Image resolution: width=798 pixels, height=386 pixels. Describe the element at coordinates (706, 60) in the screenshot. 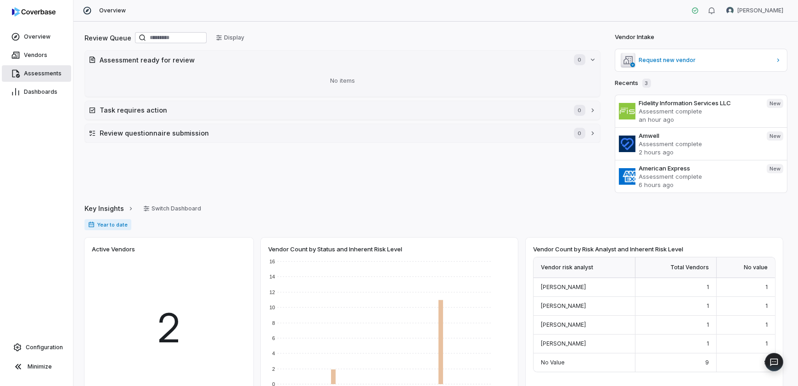

I see `span: Request new vendor` at that location.